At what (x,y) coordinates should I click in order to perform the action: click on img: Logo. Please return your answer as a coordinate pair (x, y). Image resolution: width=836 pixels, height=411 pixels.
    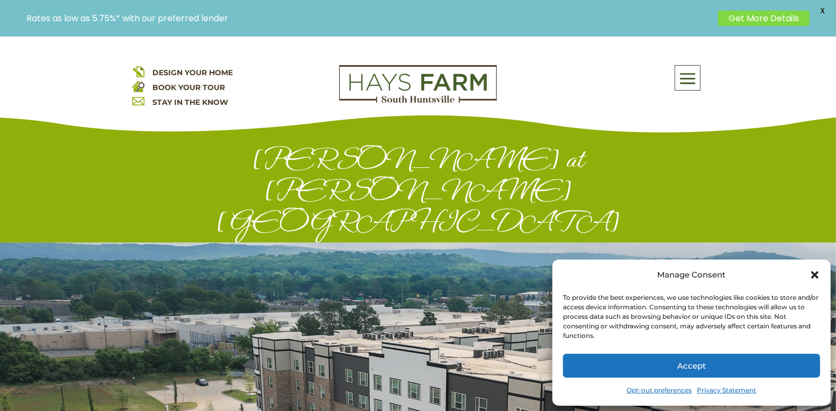
    Looking at the image, I should click on (418, 84).